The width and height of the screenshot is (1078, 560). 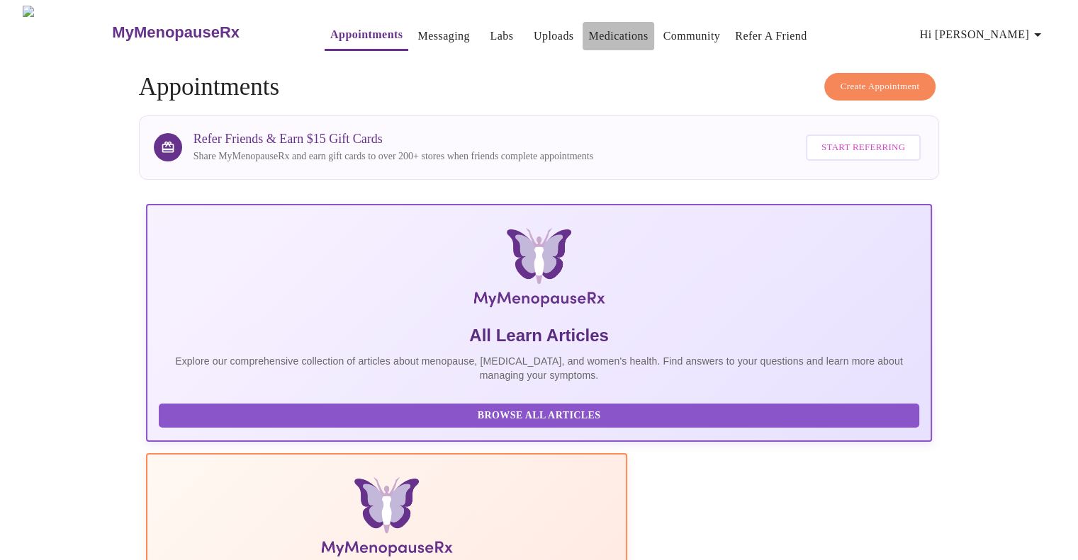 I want to click on span: Browse All Articles, so click(x=539, y=416).